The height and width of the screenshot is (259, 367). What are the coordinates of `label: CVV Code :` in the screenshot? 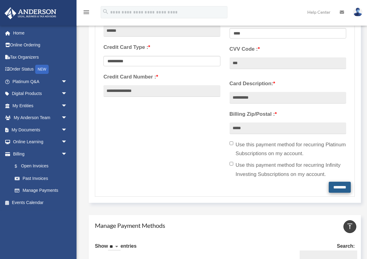 It's located at (288, 49).